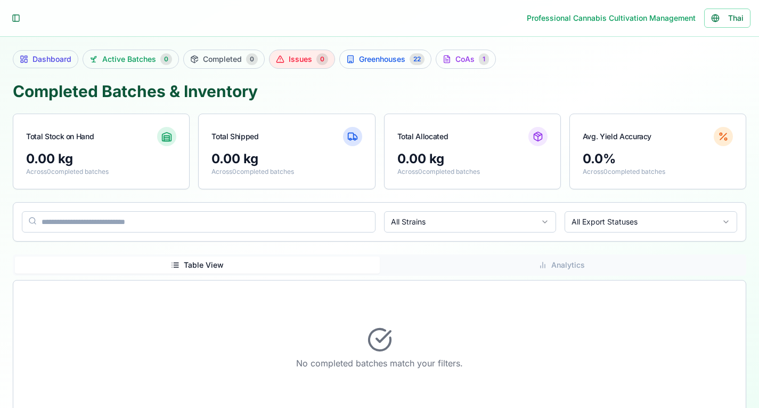 The width and height of the screenshot is (759, 408). I want to click on a: CoAs1, so click(466, 59).